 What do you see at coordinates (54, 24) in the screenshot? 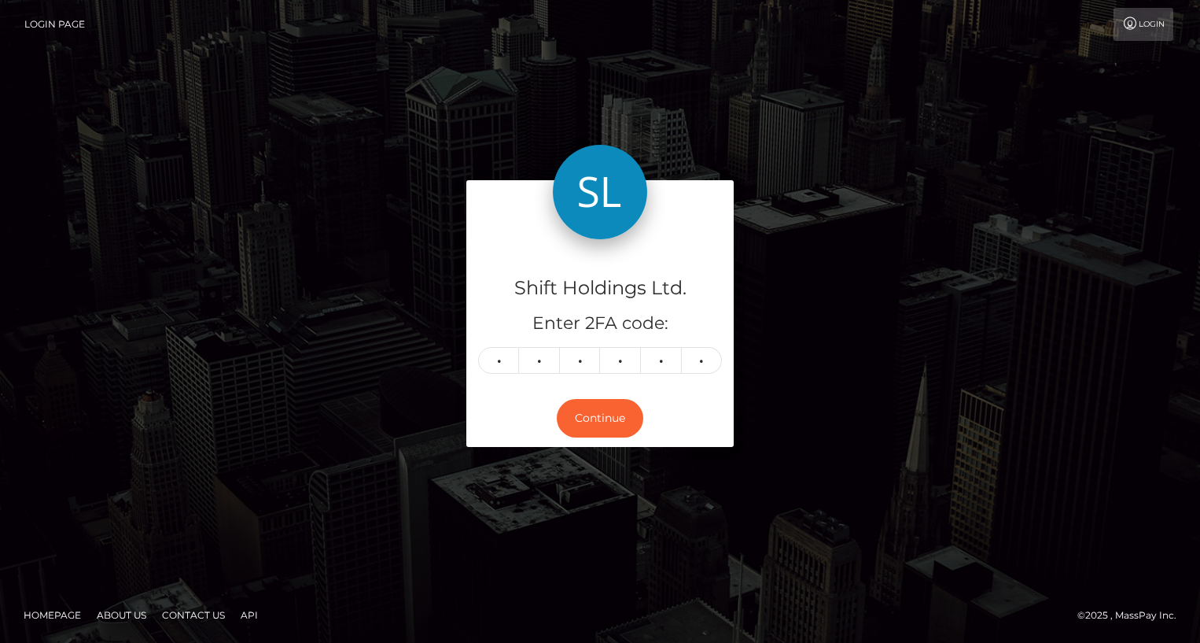
I see `a: Login Page` at bounding box center [54, 24].